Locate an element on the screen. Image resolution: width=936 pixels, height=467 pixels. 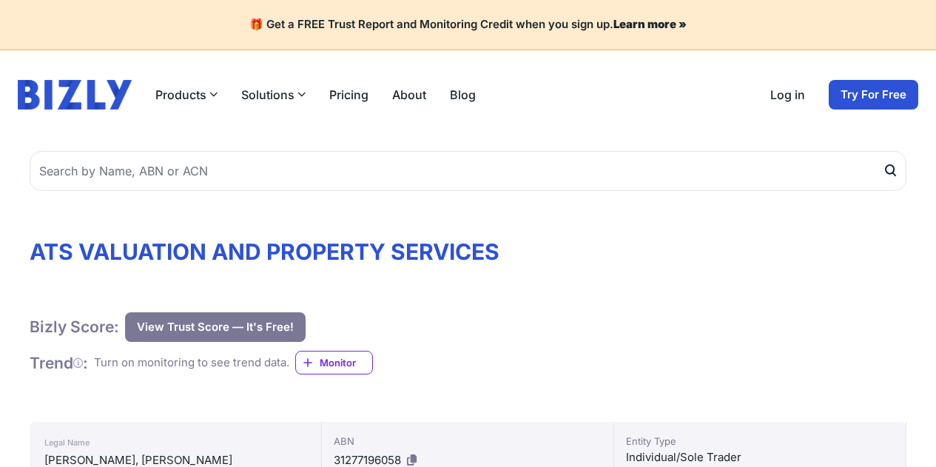
button: View Trust Score — It's Free! is located at coordinates (215, 327).